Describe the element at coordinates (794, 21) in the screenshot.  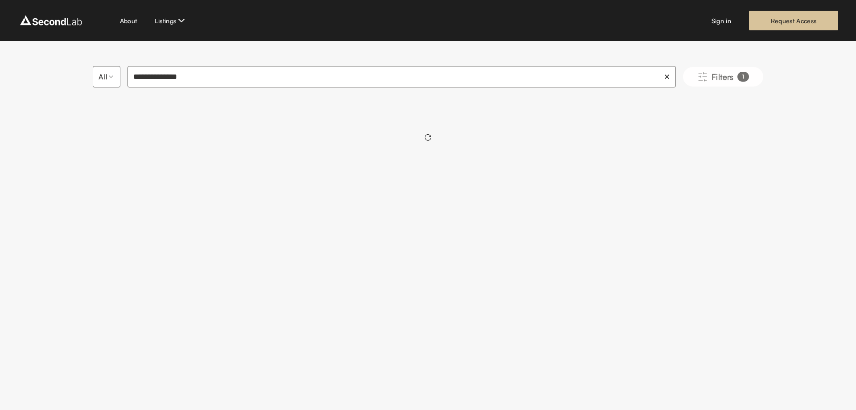
I see `a: Request Access` at that location.